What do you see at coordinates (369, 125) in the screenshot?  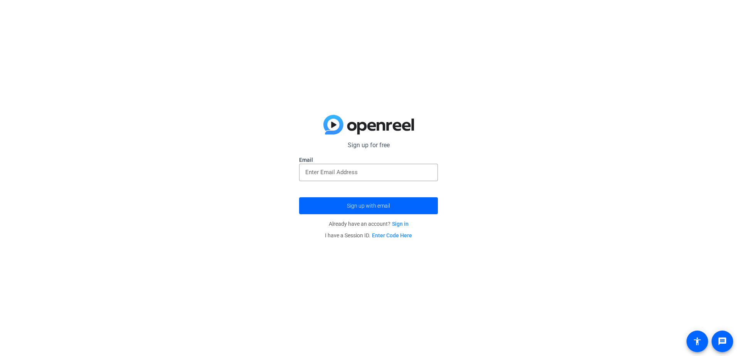 I see `img: blue-gradient.svg` at bounding box center [369, 125].